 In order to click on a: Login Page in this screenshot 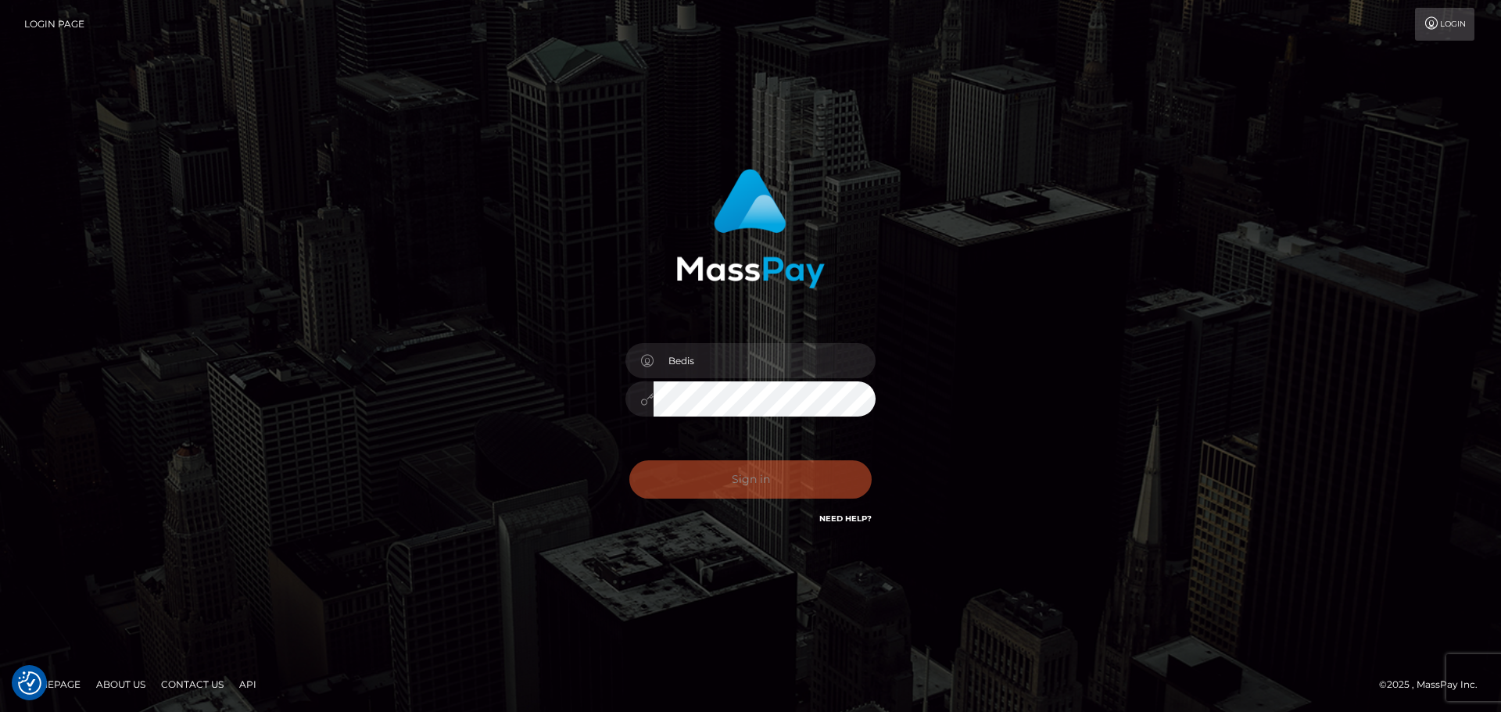, I will do `click(54, 24)`.